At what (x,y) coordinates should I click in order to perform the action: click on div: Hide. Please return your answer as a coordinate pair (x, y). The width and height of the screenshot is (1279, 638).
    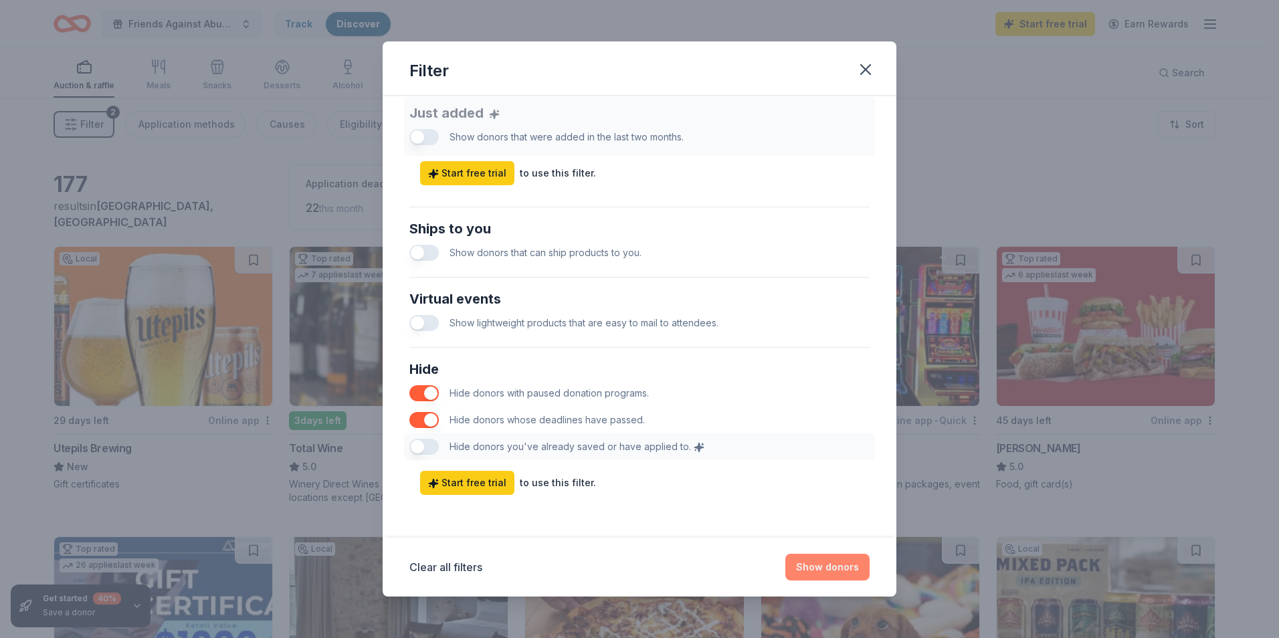
    Looking at the image, I should click on (640, 369).